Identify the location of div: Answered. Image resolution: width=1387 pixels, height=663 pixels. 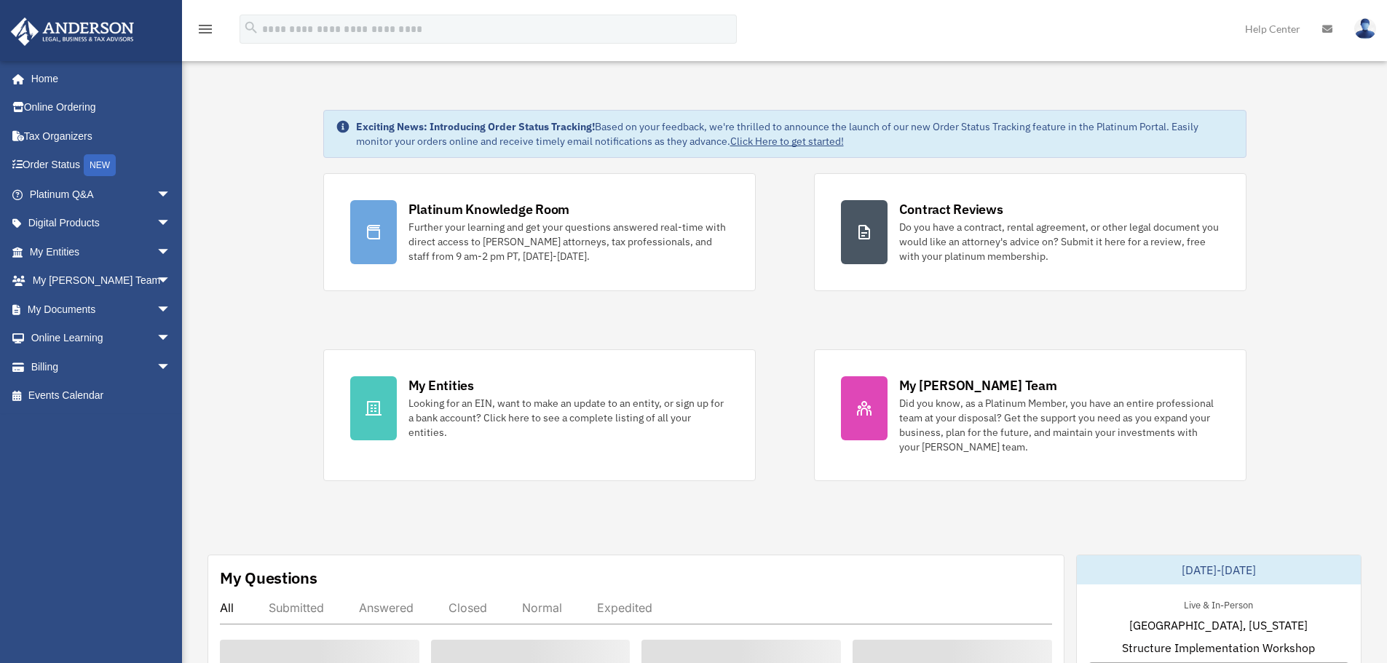
(386, 608).